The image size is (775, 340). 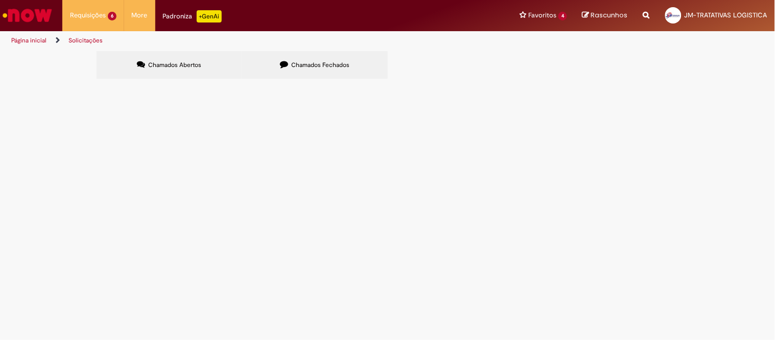 I want to click on span: Requisições, so click(x=88, y=15).